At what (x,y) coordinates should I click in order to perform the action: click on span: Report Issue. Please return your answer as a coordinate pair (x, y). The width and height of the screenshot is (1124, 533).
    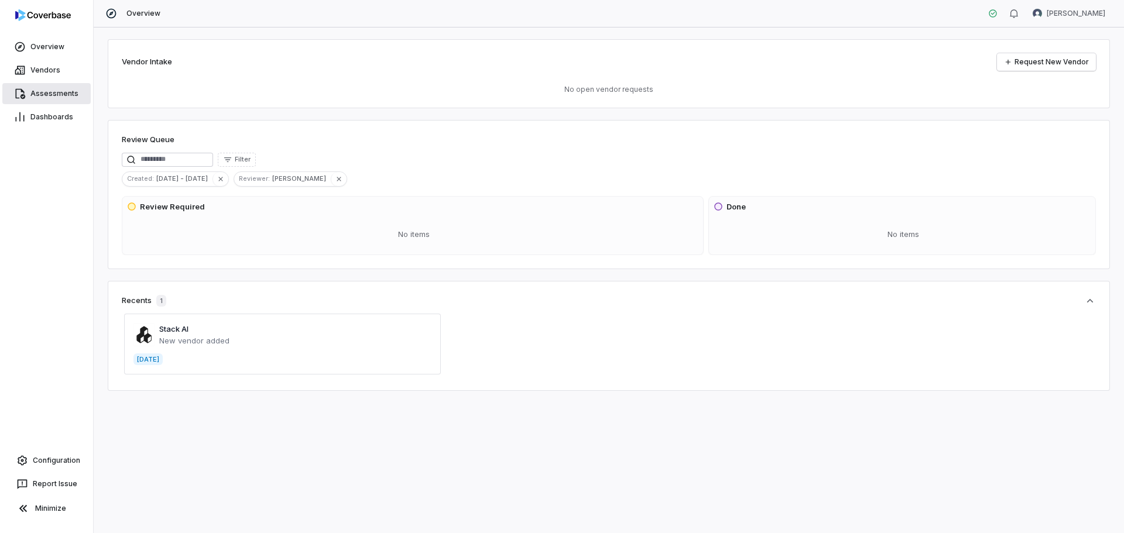
    Looking at the image, I should click on (55, 484).